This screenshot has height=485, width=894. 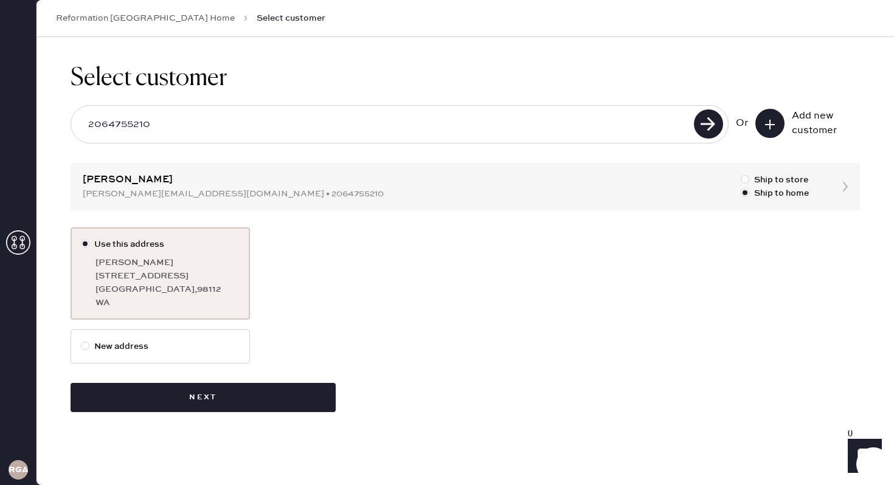 What do you see at coordinates (384, 125) in the screenshot?
I see `input: Search by email or phone number` at bounding box center [384, 125].